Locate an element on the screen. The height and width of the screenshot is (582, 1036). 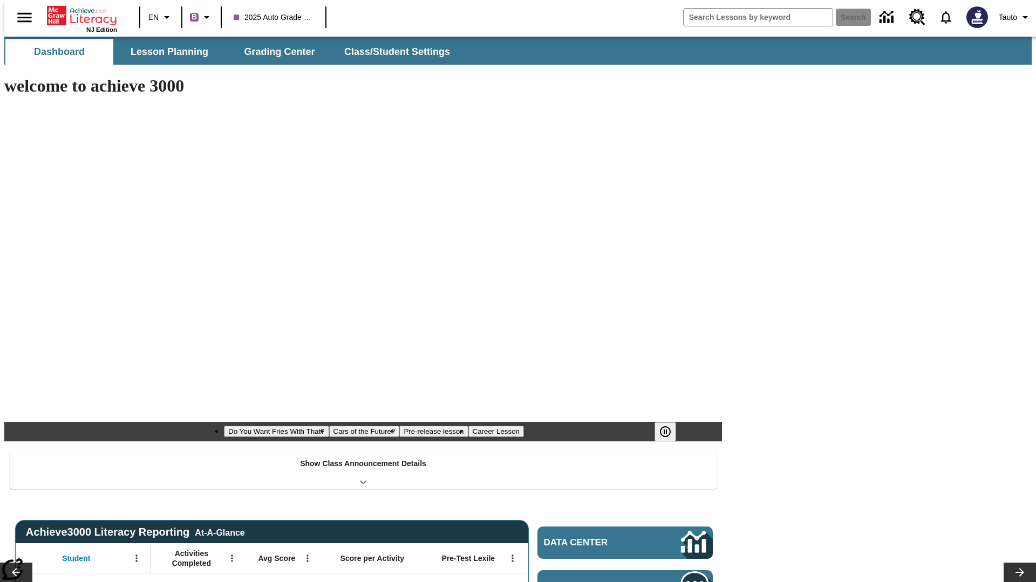
span: EN is located at coordinates (153, 17).